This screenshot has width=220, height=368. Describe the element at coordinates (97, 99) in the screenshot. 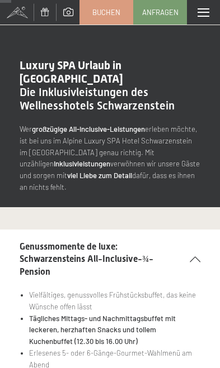

I see `span: Die Inklusivleistungen des Wellnesshotels Schwarzenstein` at that location.